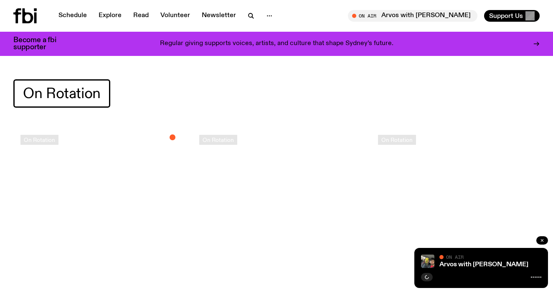  I want to click on a: Explore, so click(110, 16).